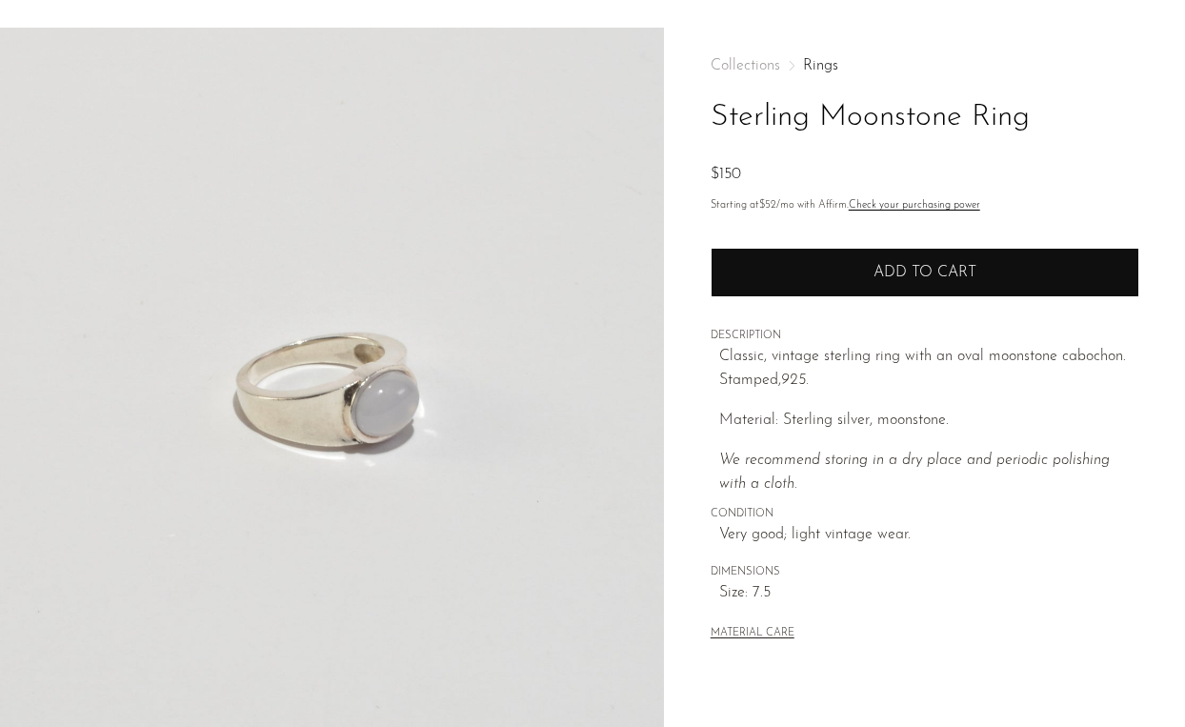  Describe the element at coordinates (820, 66) in the screenshot. I see `a: Rings` at that location.